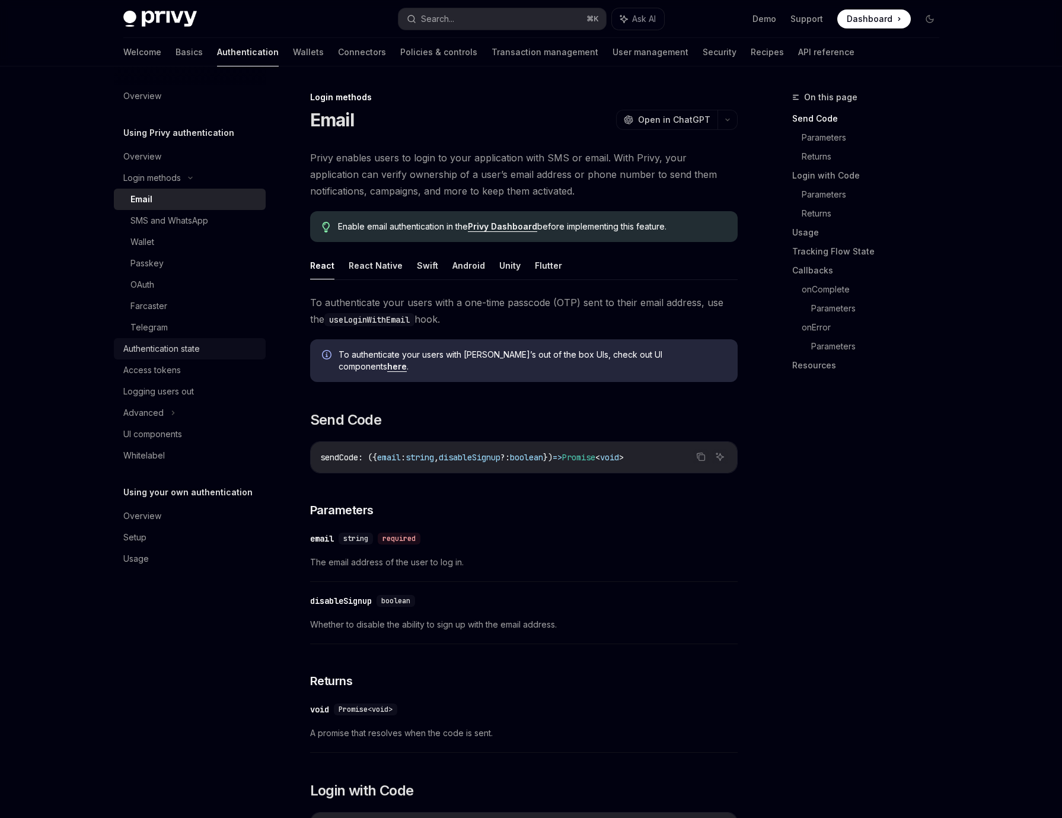 This screenshot has height=818, width=1062. What do you see at coordinates (524, 311) in the screenshot?
I see `span: To authenticate your users with a one-time passcode (OTP) sent to their email address, use the hook.` at bounding box center [524, 311].